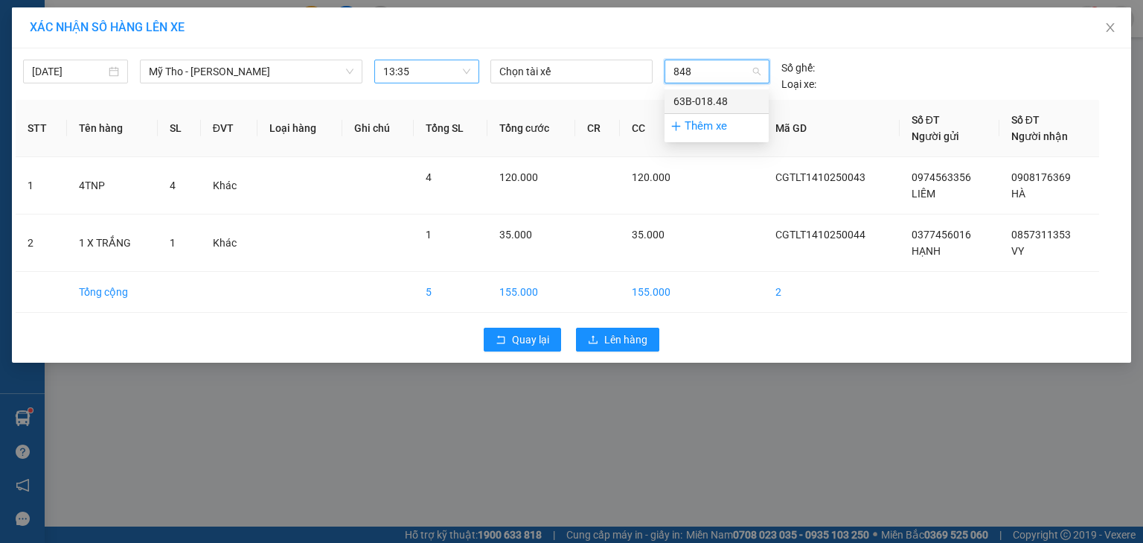 This screenshot has width=1143, height=543. What do you see at coordinates (378, 128) in the screenshot?
I see `th: Ghi chú` at bounding box center [378, 128].